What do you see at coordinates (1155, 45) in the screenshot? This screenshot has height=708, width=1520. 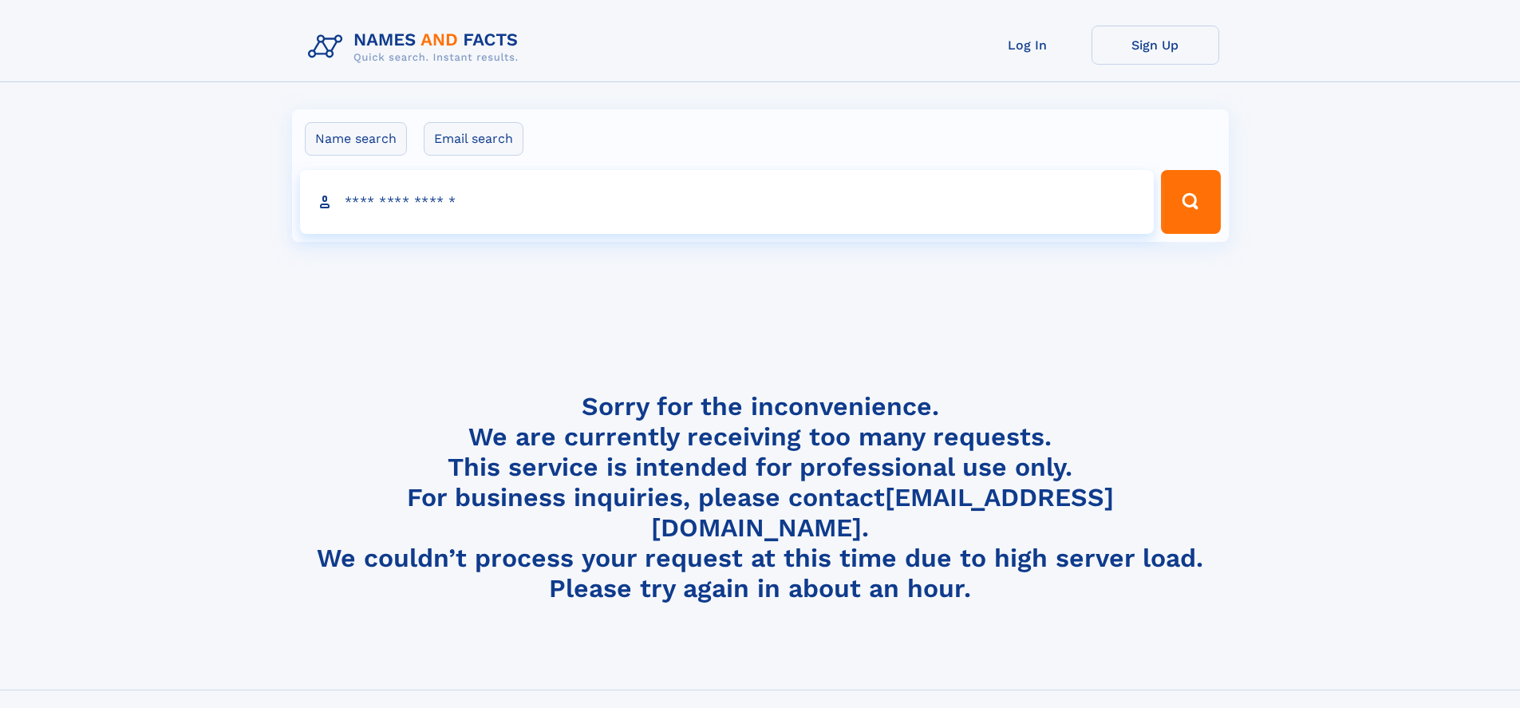 I see `a: Sign Up` at bounding box center [1155, 45].